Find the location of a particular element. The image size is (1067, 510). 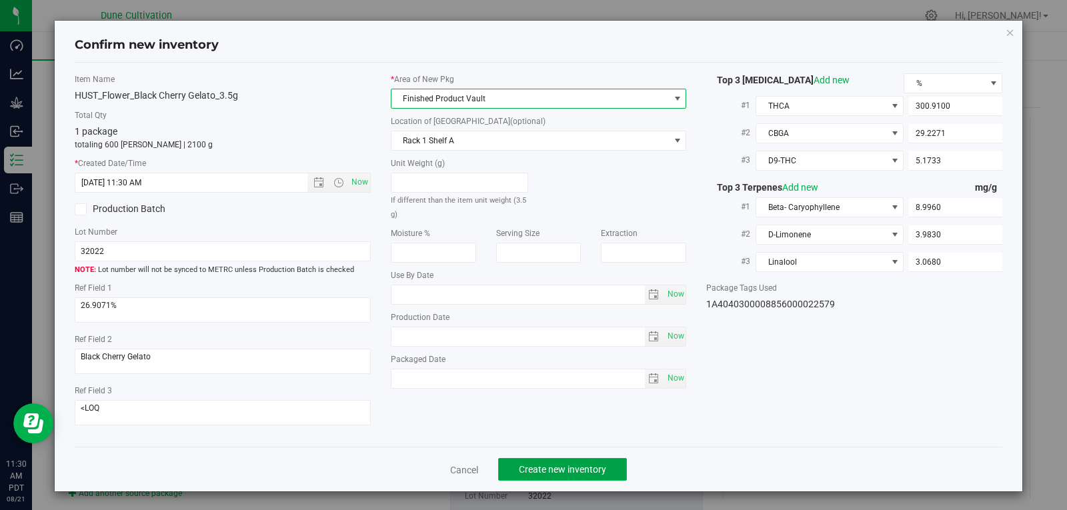

label: Packaged Date is located at coordinates (539, 359).